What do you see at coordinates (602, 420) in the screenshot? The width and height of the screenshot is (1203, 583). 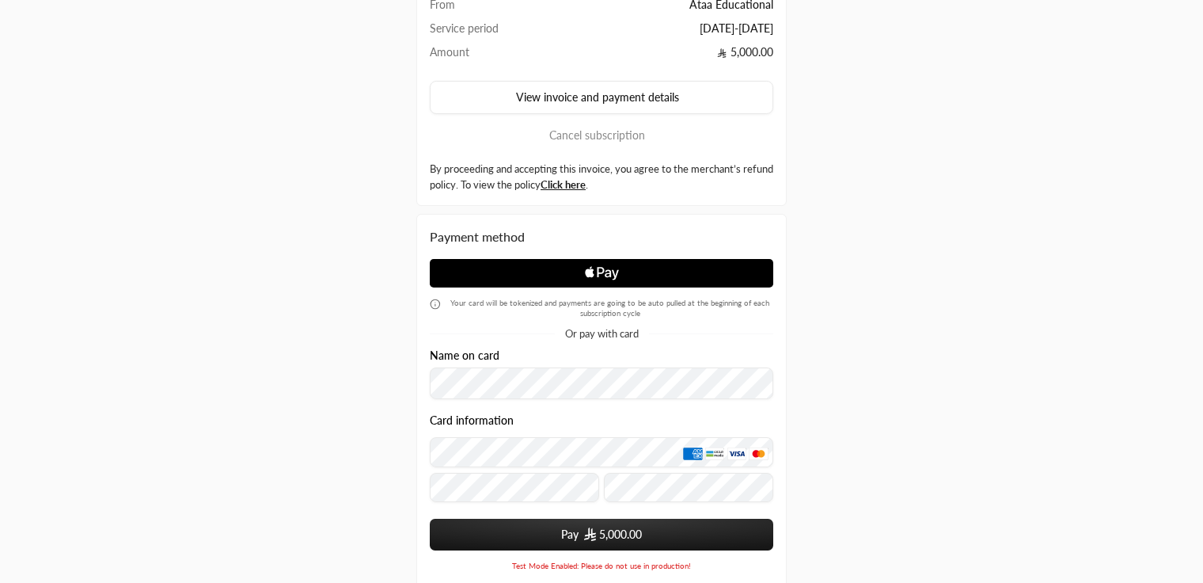 I see `legend: Card information` at bounding box center [602, 420].